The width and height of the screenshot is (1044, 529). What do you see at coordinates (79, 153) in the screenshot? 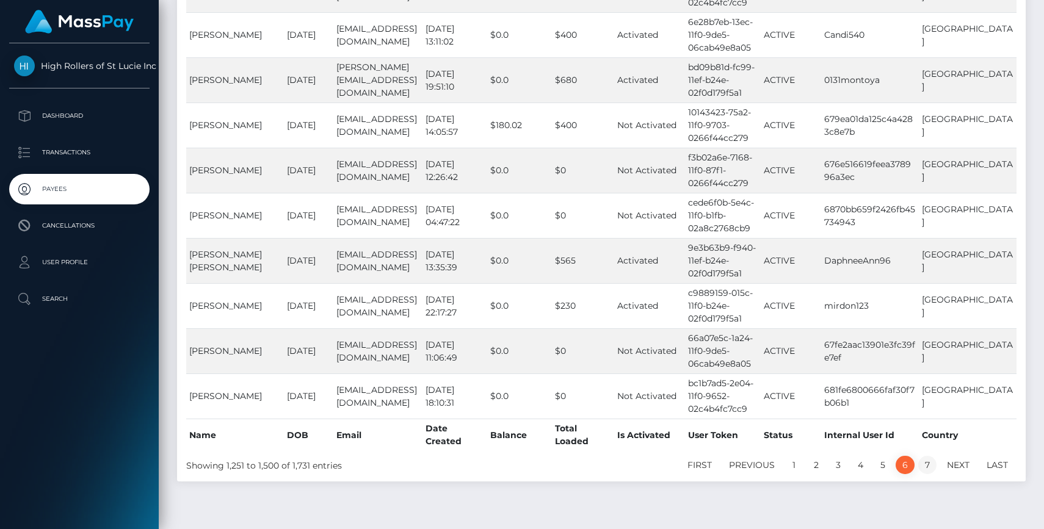
I see `p: Transactions` at bounding box center [79, 153].